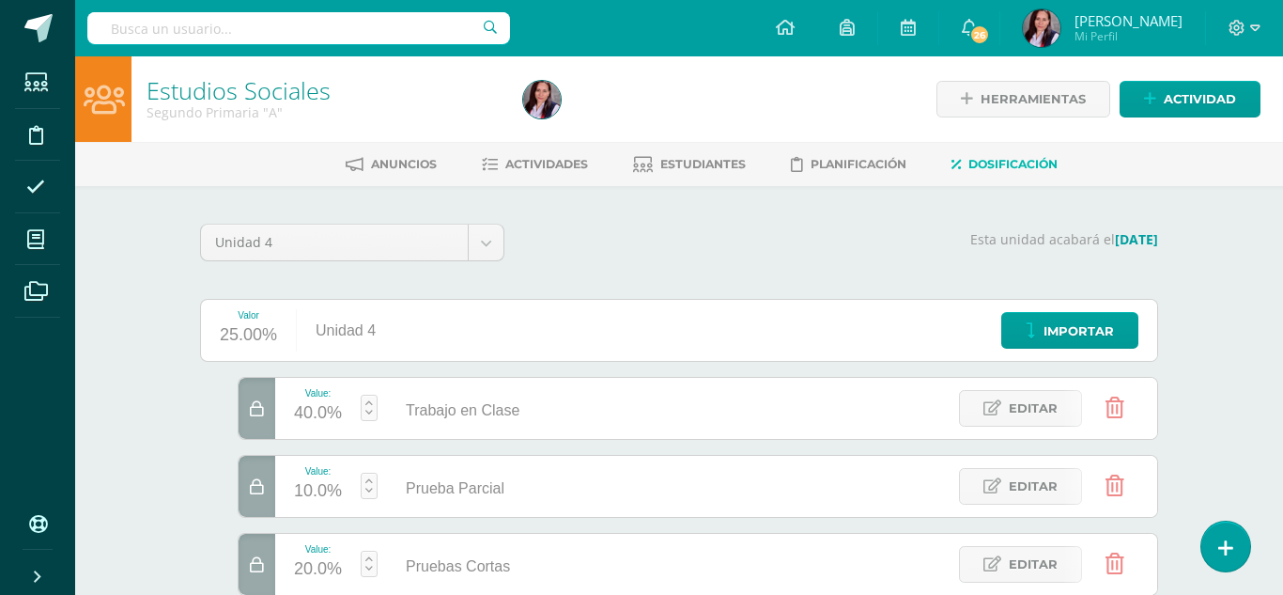 The height and width of the screenshot is (595, 1283). Describe the element at coordinates (391, 164) in the screenshot. I see `a: Anuncios` at that location.